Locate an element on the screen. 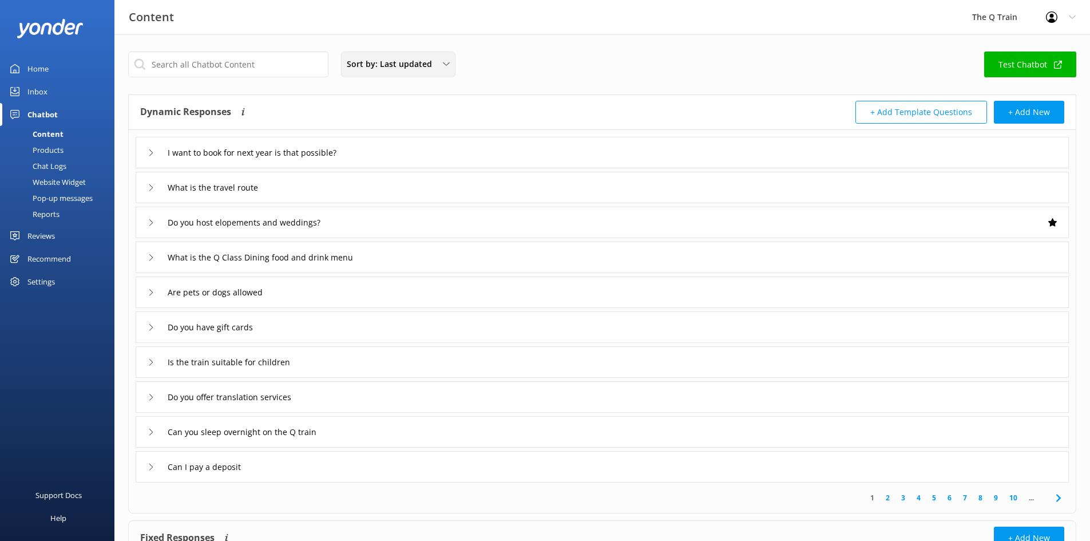  div: Chat Logs is located at coordinates (37, 166).